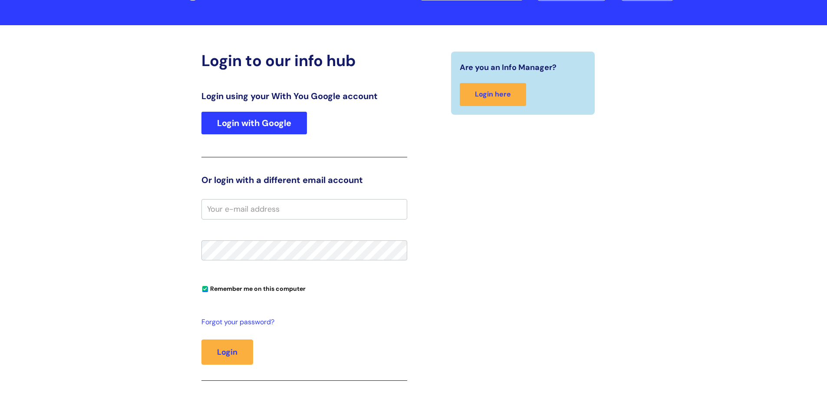 The image size is (827, 396). I want to click on a: Login with Google, so click(254, 123).